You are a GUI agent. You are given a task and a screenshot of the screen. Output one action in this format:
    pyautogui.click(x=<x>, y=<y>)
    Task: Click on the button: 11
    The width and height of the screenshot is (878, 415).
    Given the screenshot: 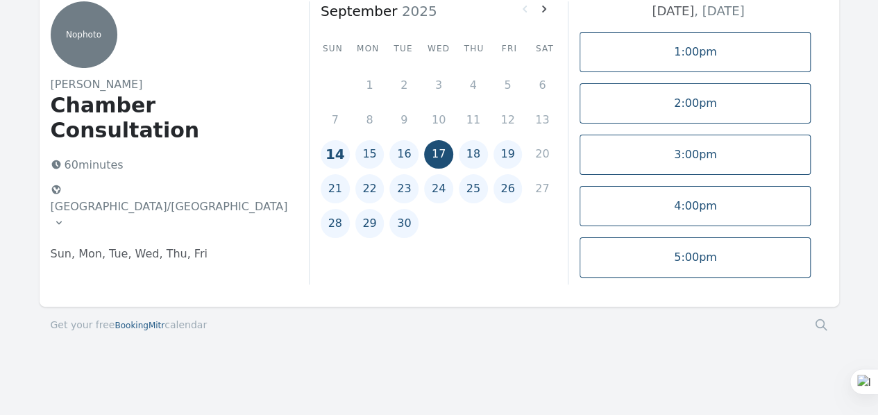 What is the action you would take?
    pyautogui.click(x=473, y=120)
    